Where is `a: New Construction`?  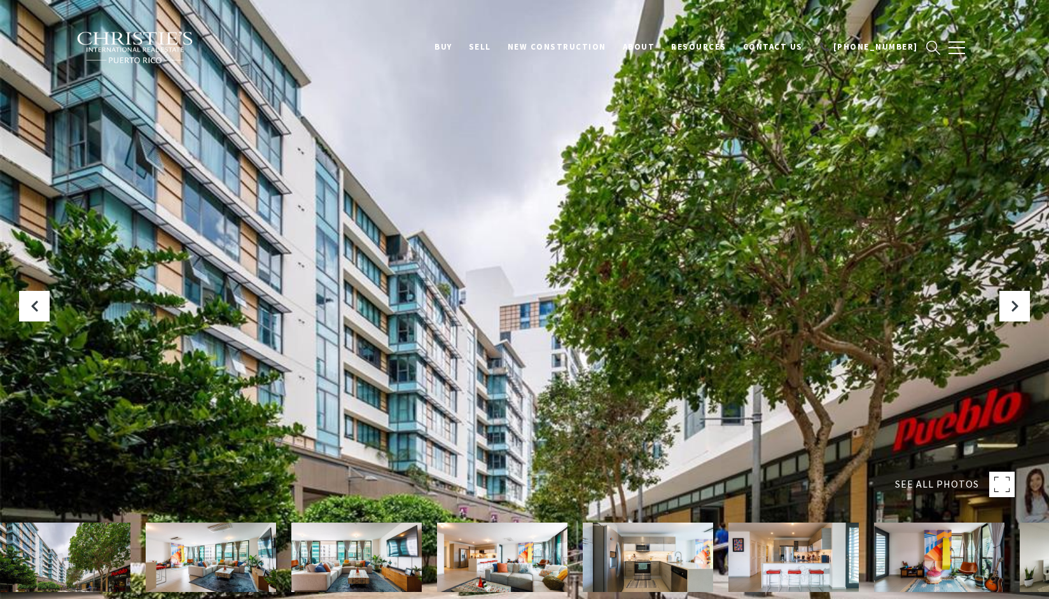 a: New Construction is located at coordinates (557, 47).